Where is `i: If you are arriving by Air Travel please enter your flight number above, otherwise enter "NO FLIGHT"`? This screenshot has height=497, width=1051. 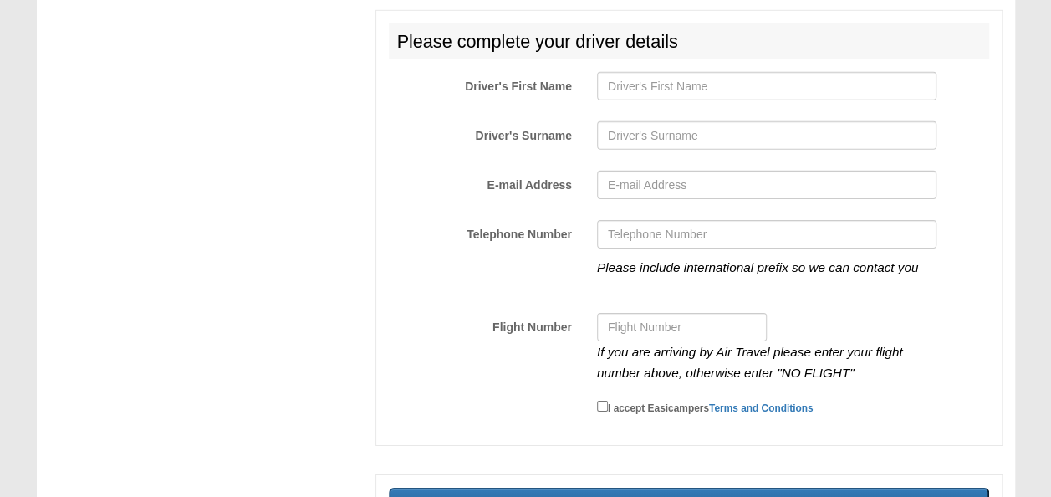 i: If you are arriving by Air Travel please enter your flight number above, otherwise enter "NO FLIGHT" is located at coordinates (750, 362).